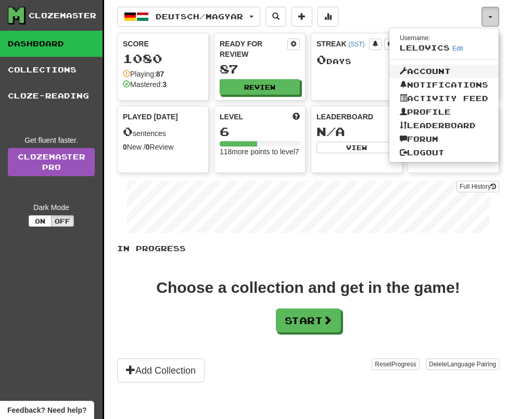 The image size is (507, 419). What do you see at coordinates (47, 410) in the screenshot?
I see `span: Open feedback widget` at bounding box center [47, 410].